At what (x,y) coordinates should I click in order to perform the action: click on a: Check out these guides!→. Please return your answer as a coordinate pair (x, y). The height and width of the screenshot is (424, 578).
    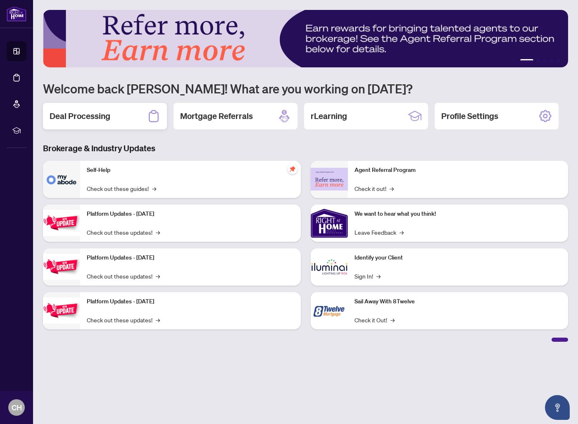
    Looking at the image, I should click on (122, 189).